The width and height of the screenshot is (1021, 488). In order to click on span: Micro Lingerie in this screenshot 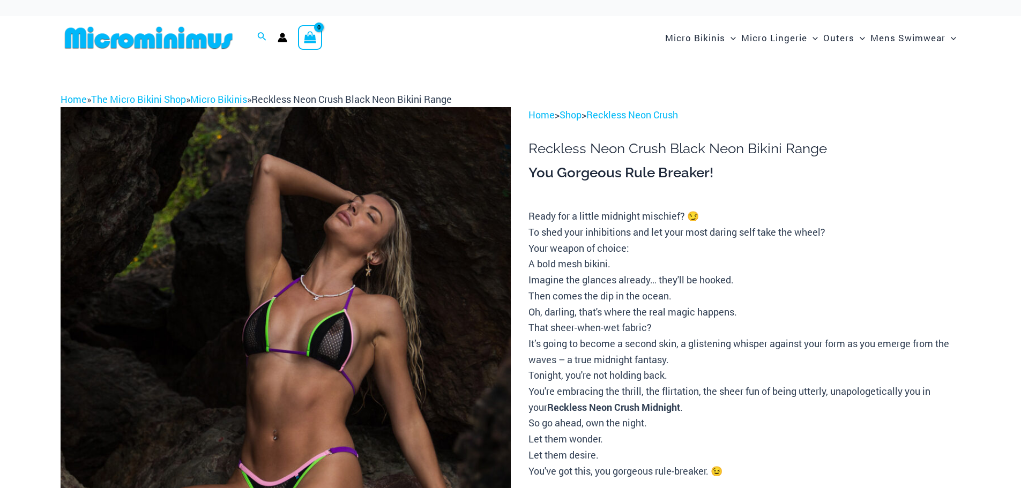, I will do `click(774, 38)`.